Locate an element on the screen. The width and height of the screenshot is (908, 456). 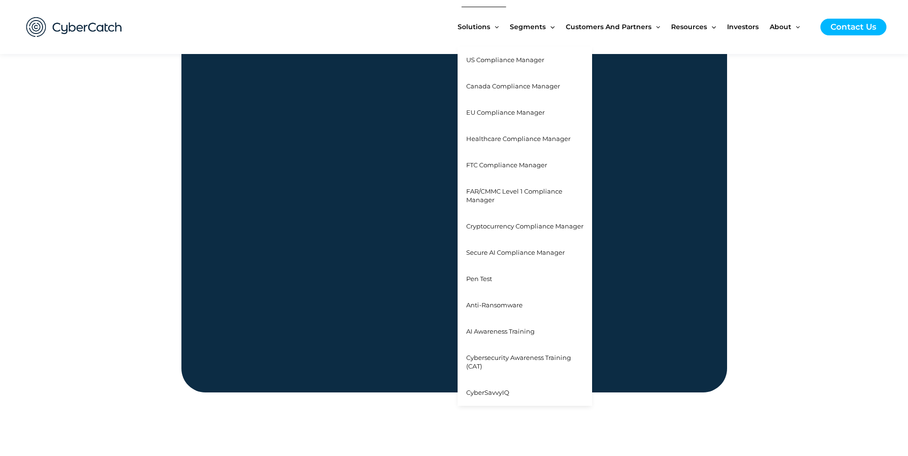
a: Secure AI Compliance Manager is located at coordinates (524, 253).